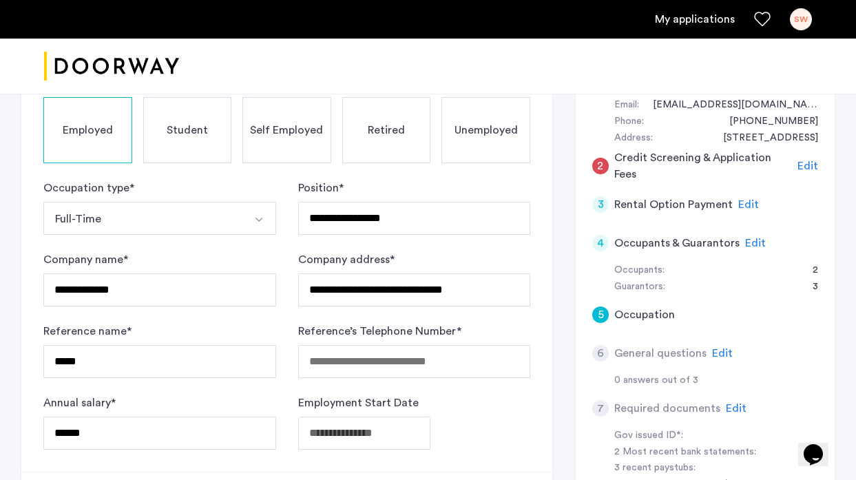 The height and width of the screenshot is (480, 856). I want to click on div: suzannewilmoth@gmail.com, so click(729, 105).